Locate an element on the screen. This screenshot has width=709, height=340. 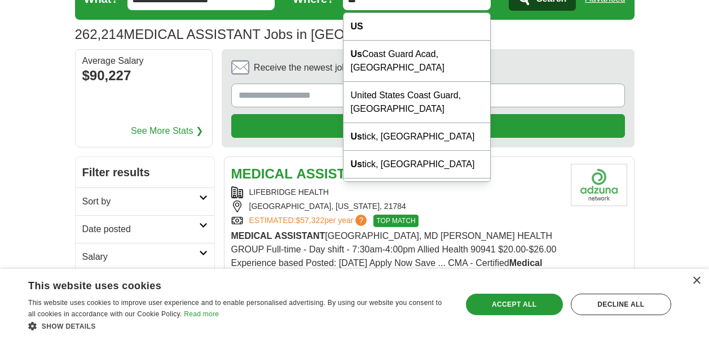
div: This website uses cookies is located at coordinates (224, 284).